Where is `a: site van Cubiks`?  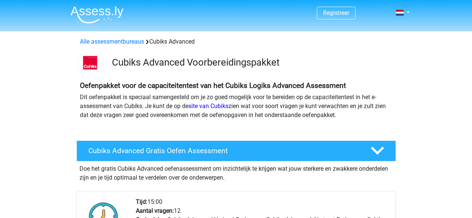 a: site van Cubiks is located at coordinates (208, 106).